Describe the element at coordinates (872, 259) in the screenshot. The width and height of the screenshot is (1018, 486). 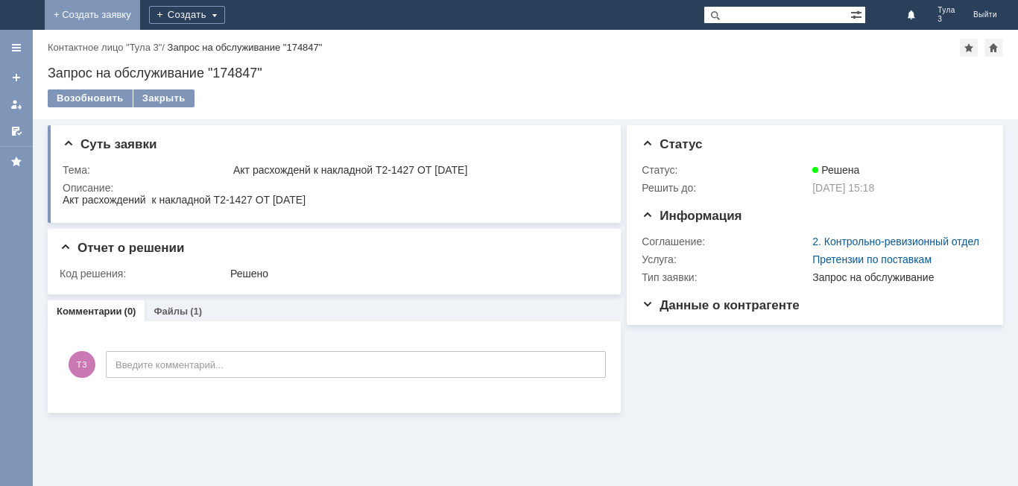
I see `a: Претензии по поставкам` at that location.